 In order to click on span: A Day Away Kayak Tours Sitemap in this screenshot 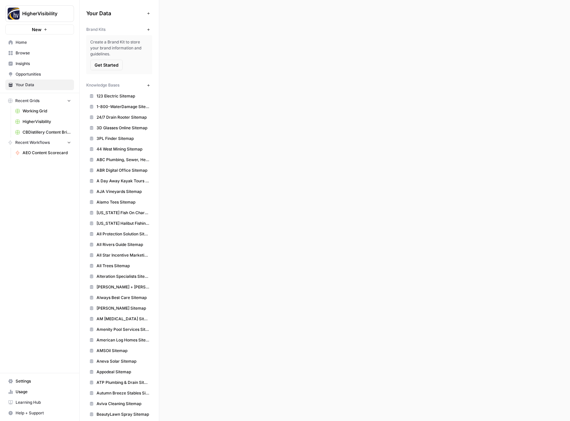, I will do `click(123, 181)`.